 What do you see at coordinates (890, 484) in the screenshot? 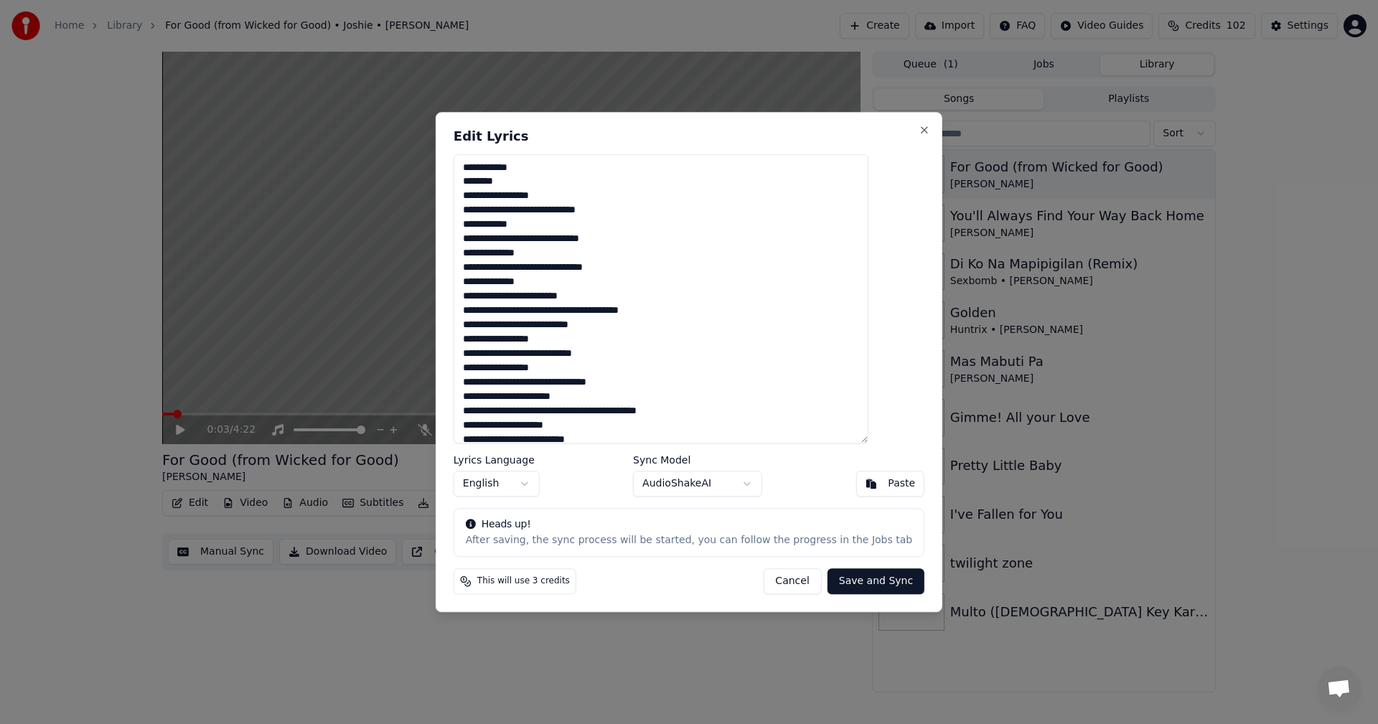
I see `button: Paste` at bounding box center [890, 484].